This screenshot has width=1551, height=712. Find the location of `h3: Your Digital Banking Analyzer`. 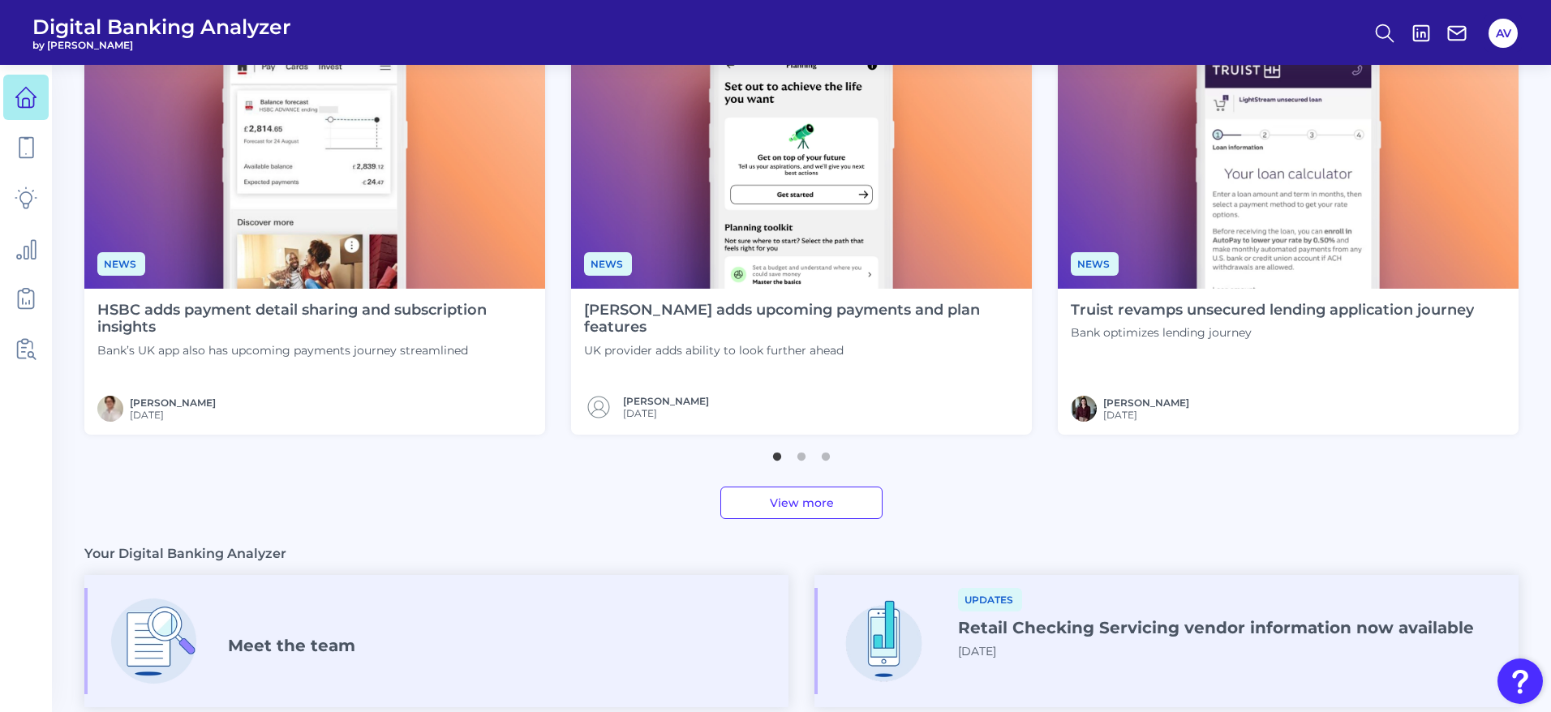

h3: Your Digital Banking Analyzer is located at coordinates (185, 553).